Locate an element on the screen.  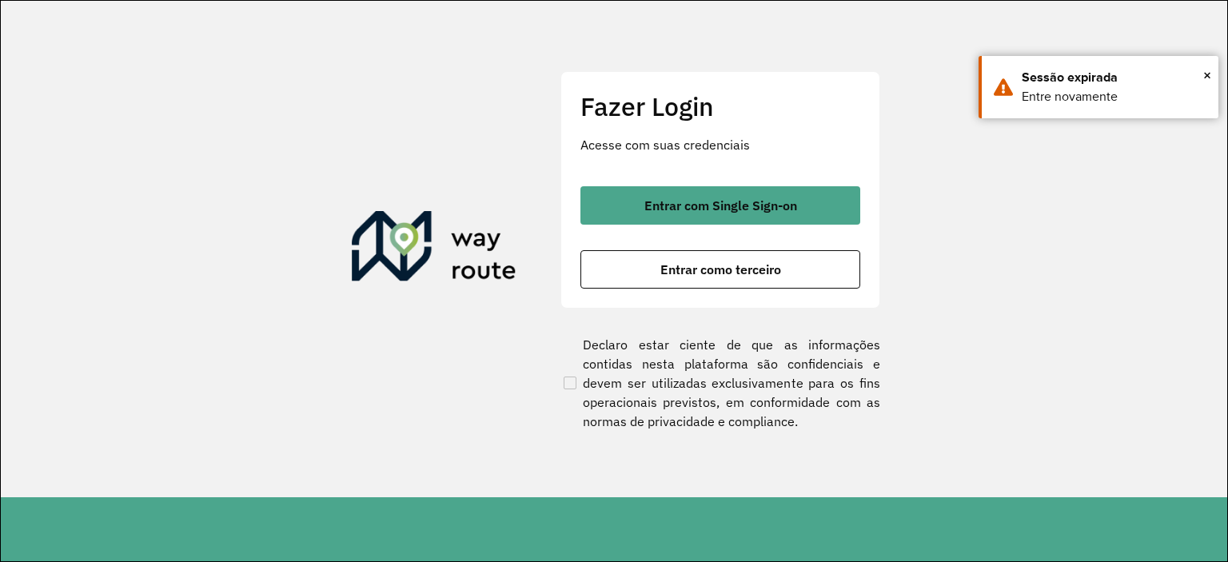
p: Acesse com suas credenciais is located at coordinates (720, 145).